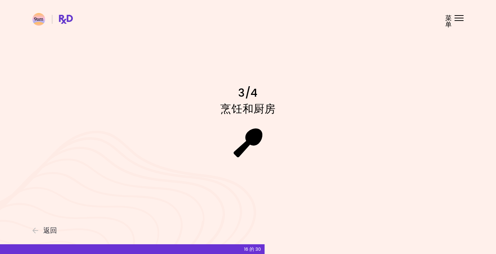 This screenshot has width=496, height=254. What do you see at coordinates (248, 93) in the screenshot?
I see `h1: 3/4` at bounding box center [248, 93].